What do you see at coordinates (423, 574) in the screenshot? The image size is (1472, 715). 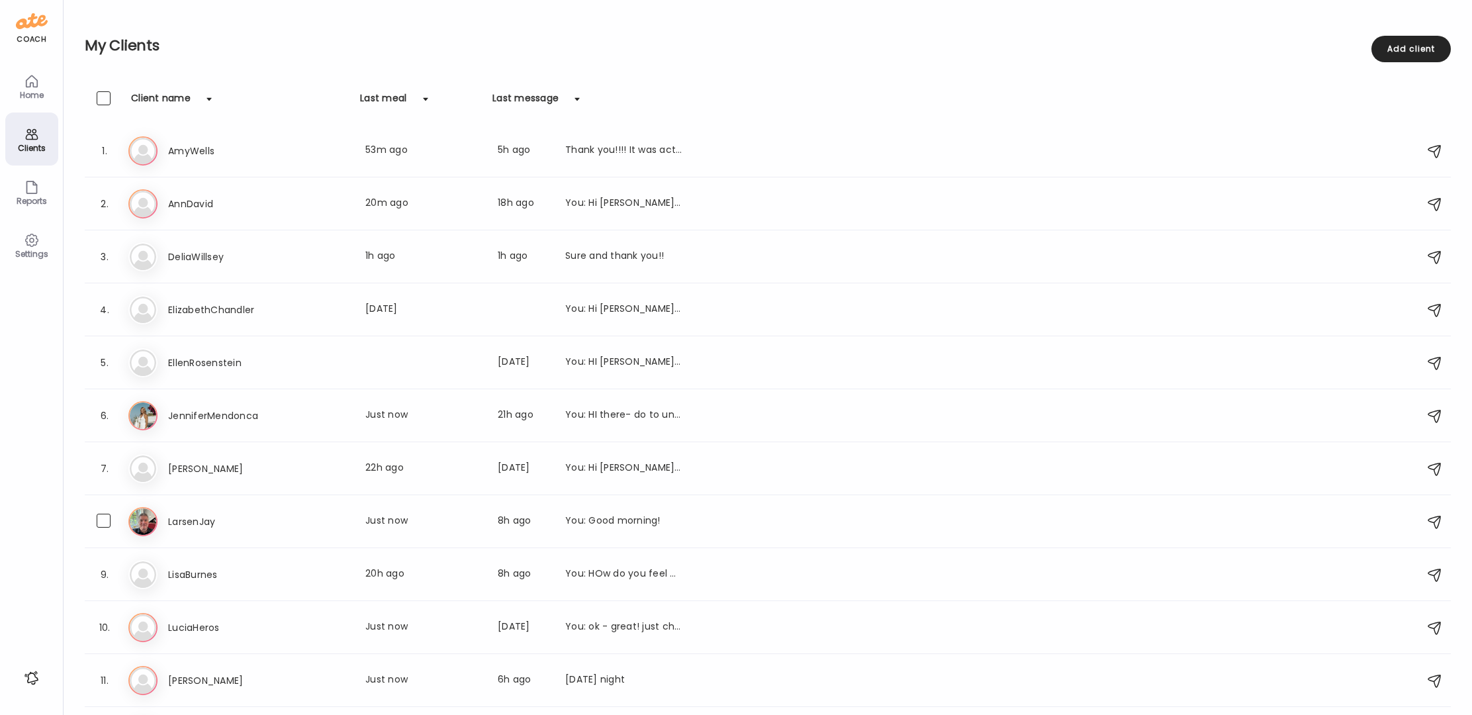 I see `div: 20h ago` at bounding box center [423, 574].